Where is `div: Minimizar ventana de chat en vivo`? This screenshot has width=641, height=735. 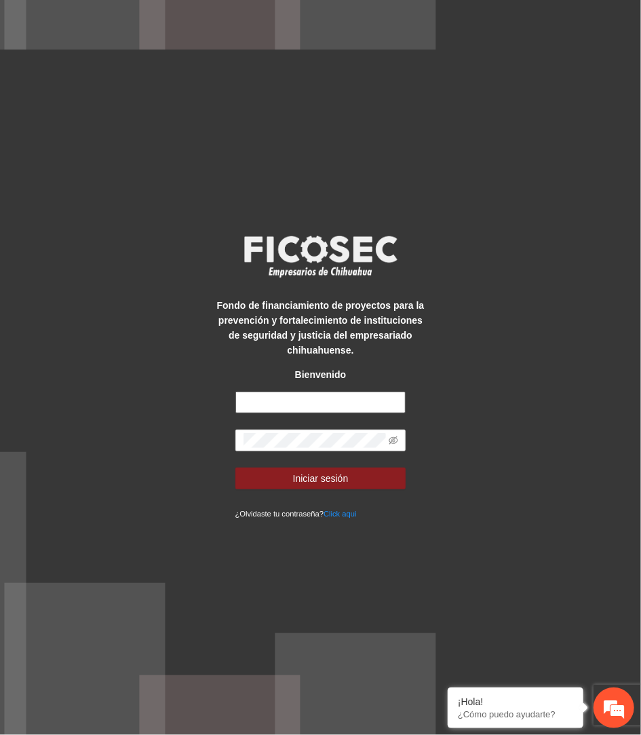
div: Minimizar ventana de chat en vivo is located at coordinates (239, 23).